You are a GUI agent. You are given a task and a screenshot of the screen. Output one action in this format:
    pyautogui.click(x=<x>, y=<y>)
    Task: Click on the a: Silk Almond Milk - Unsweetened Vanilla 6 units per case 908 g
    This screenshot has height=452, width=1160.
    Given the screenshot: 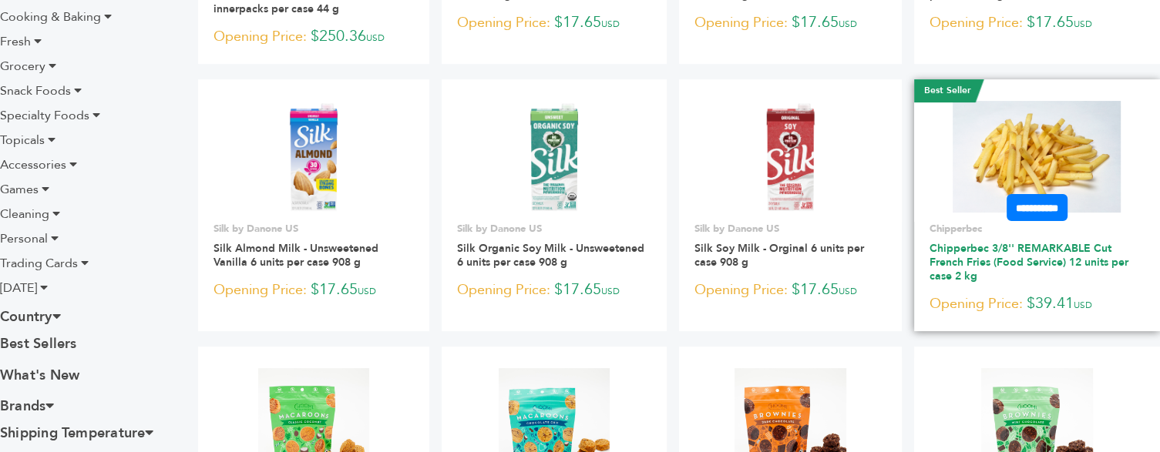 What is the action you would take?
    pyautogui.click(x=296, y=255)
    